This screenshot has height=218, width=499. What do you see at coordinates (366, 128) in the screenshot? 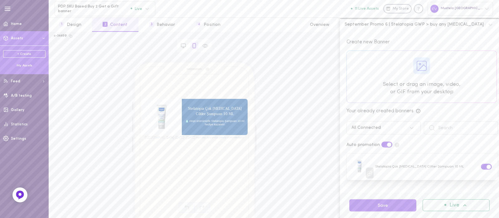
I see `div: All Connected` at bounding box center [366, 128].